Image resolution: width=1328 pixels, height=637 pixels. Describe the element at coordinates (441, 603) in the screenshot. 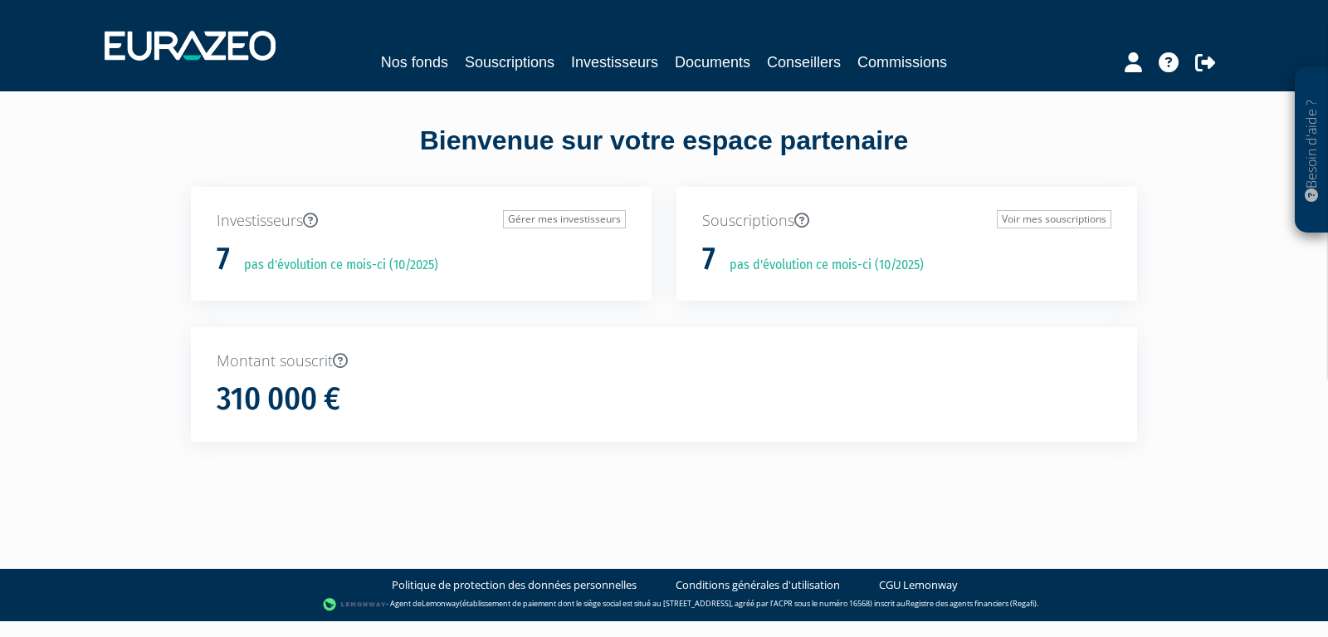

I see `a: Lemonway` at that location.